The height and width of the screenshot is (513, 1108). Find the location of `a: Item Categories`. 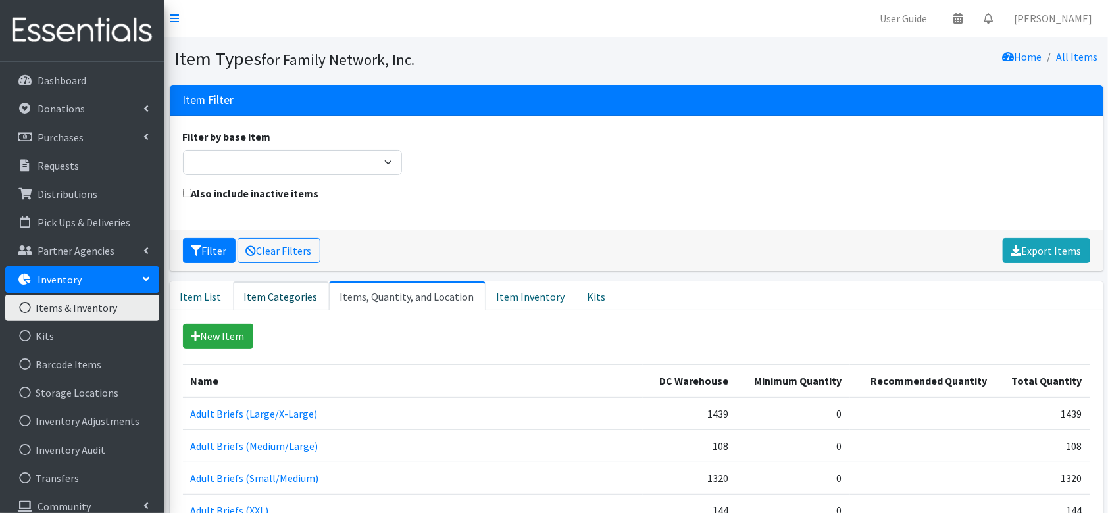

a: Item Categories is located at coordinates (281, 296).